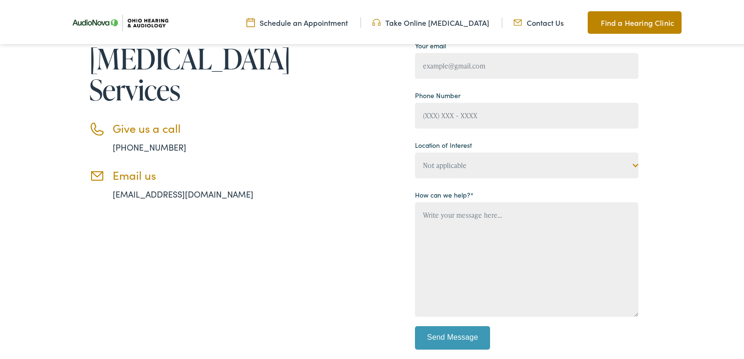 This screenshot has height=359, width=744. What do you see at coordinates (527, 64) in the screenshot?
I see `input: example@gmail.com` at bounding box center [527, 64].